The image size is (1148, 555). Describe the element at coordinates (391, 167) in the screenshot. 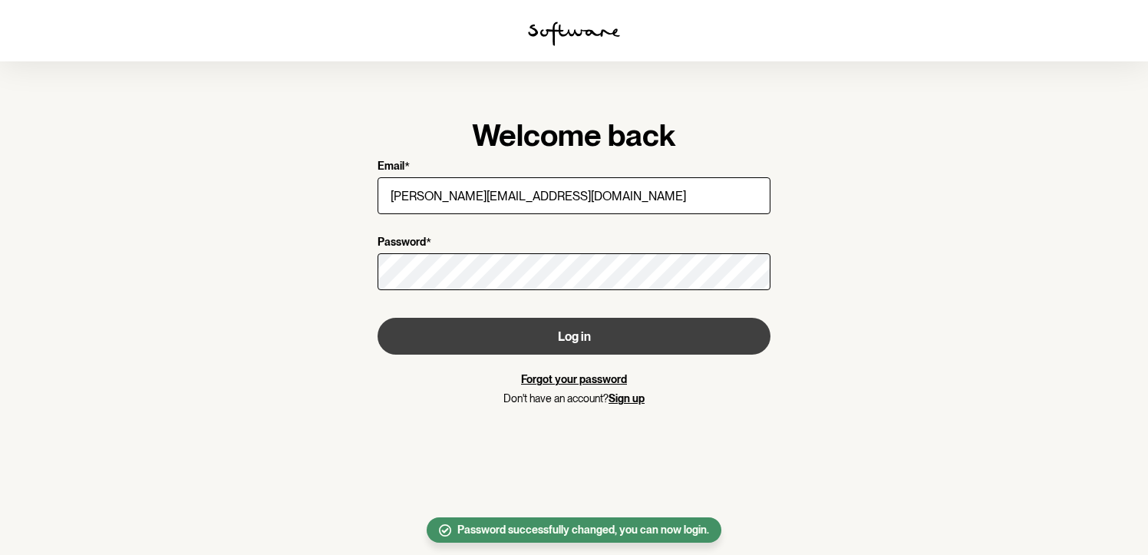

I see `p: Email` at that location.